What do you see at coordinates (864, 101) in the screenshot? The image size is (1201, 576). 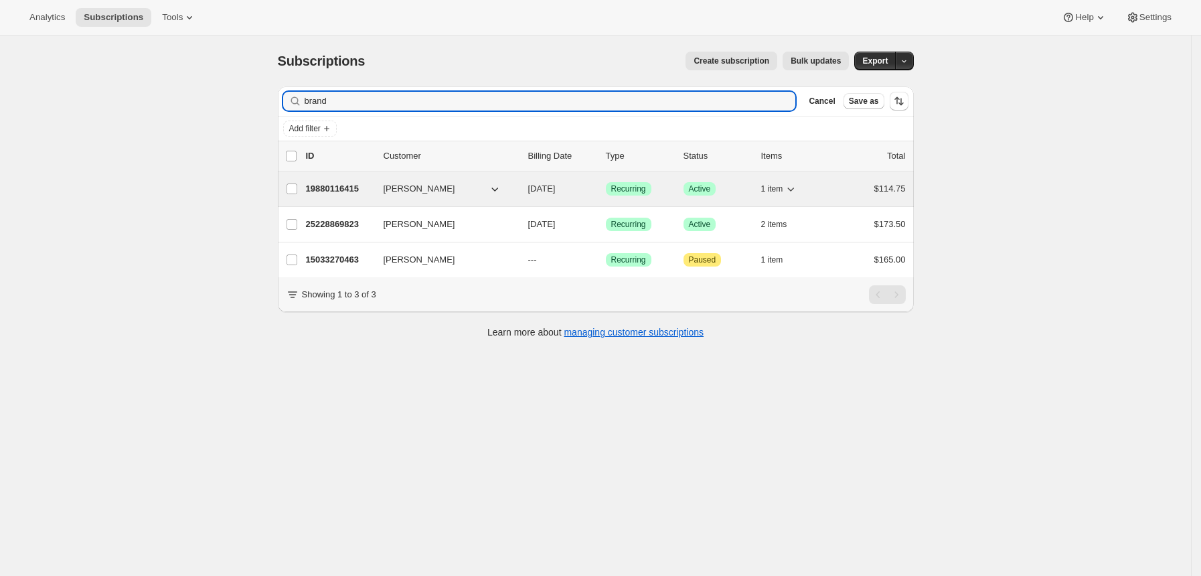 I see `button: Save as` at bounding box center [864, 101].